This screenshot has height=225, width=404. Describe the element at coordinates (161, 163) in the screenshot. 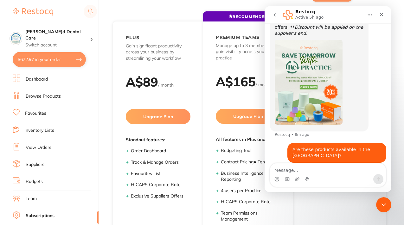

I see `li: Track & Manage Orders` at that location.